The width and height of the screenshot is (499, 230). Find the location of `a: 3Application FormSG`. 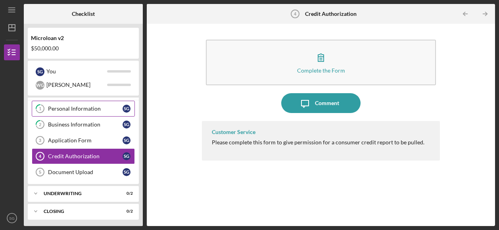

a: 3Application FormSG is located at coordinates (83, 140).